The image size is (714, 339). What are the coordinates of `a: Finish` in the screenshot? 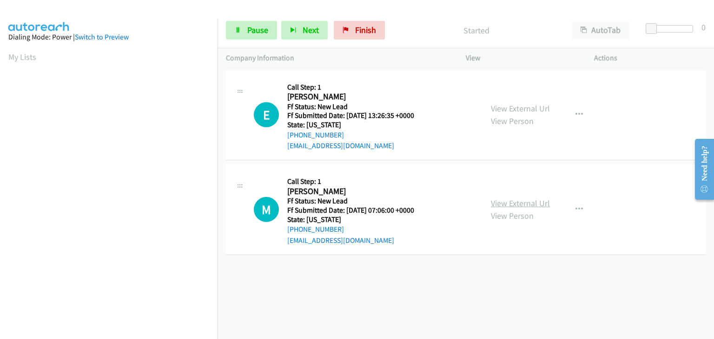 It's located at (359, 30).